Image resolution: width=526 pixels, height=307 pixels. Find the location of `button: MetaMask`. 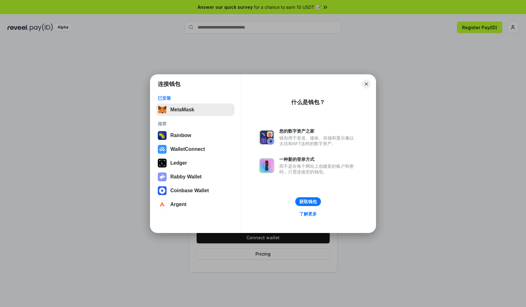

button: MetaMask is located at coordinates (195, 110).